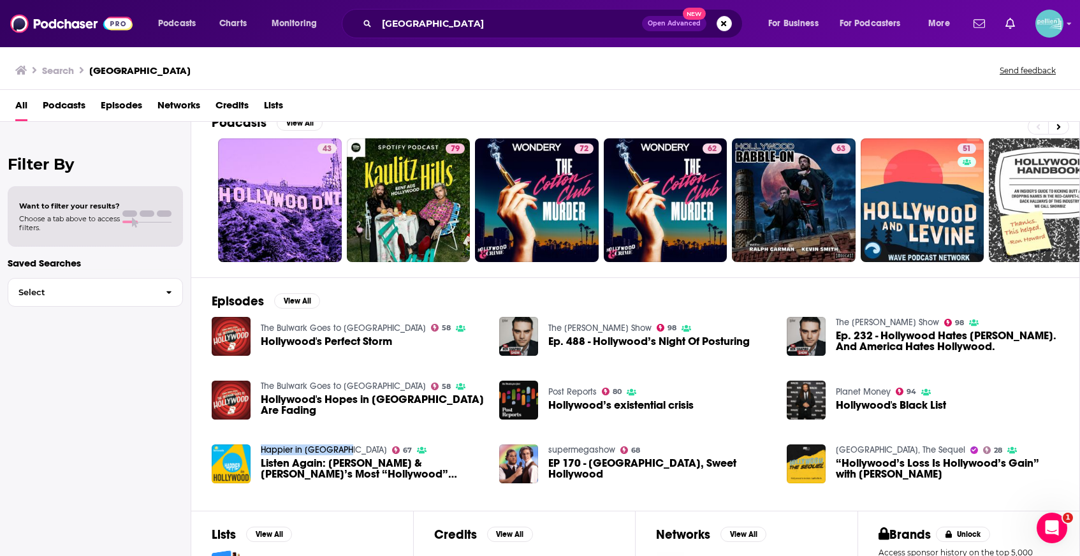 The height and width of the screenshot is (556, 1080). What do you see at coordinates (674, 24) in the screenshot?
I see `span: Open Advanced` at bounding box center [674, 24].